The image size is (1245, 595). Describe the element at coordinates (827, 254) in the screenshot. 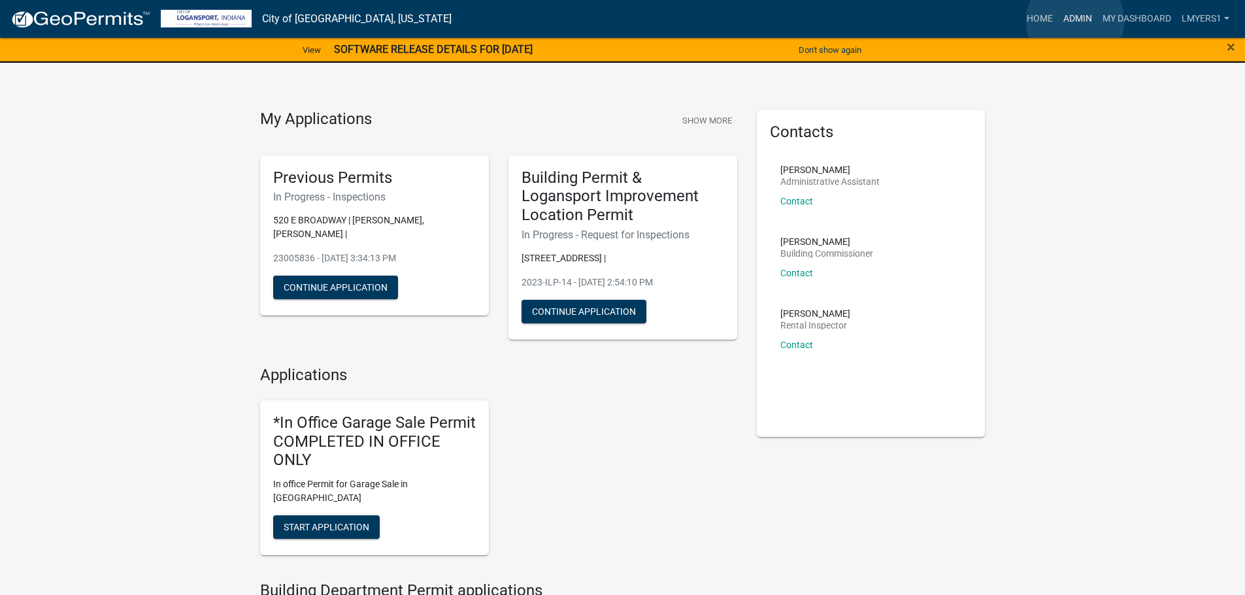

I see `p: Building Commissioner` at that location.